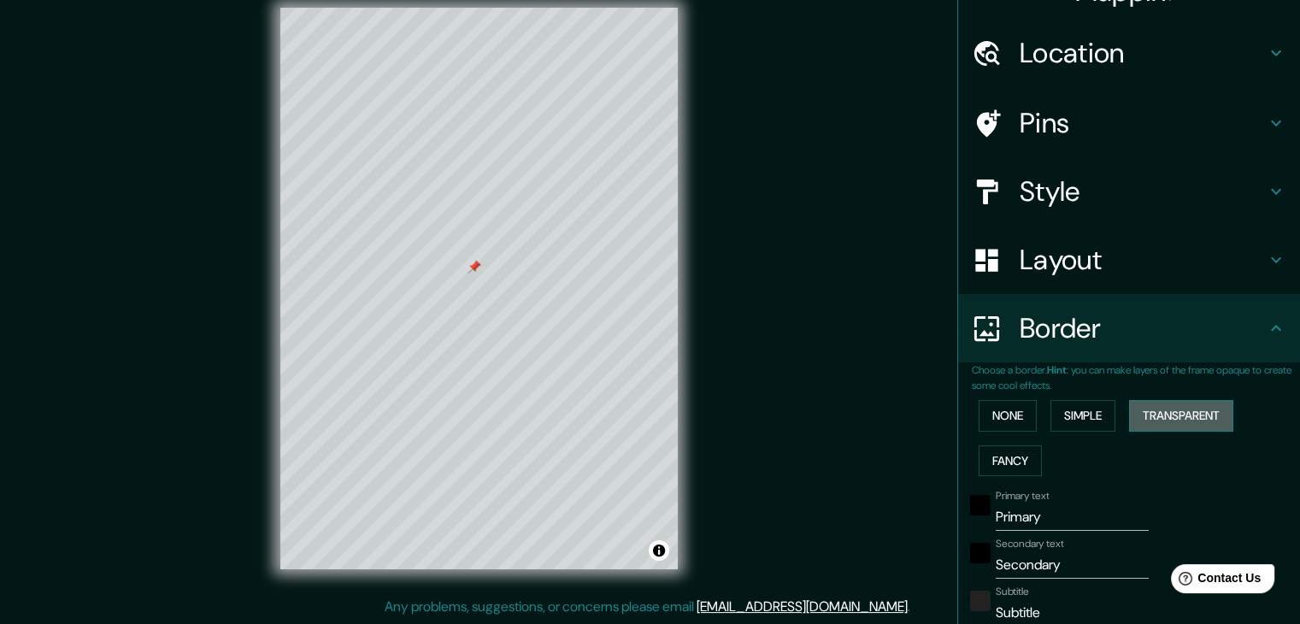  What do you see at coordinates (1129, 328) in the screenshot?
I see `div: Border` at bounding box center [1129, 328].